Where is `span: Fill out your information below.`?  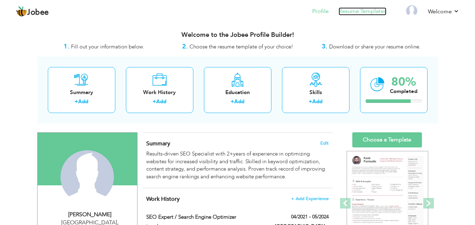
span: Fill out your information below. is located at coordinates (108, 47).